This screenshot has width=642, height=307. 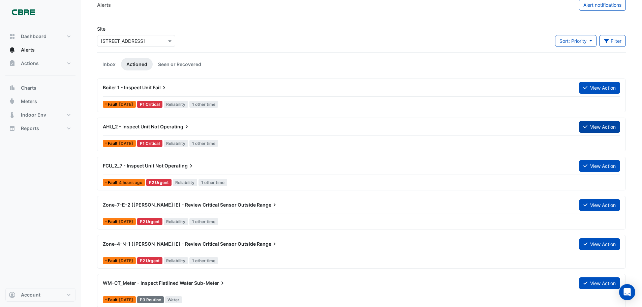 What do you see at coordinates (40, 295) in the screenshot?
I see `button: Account` at bounding box center [40, 295].